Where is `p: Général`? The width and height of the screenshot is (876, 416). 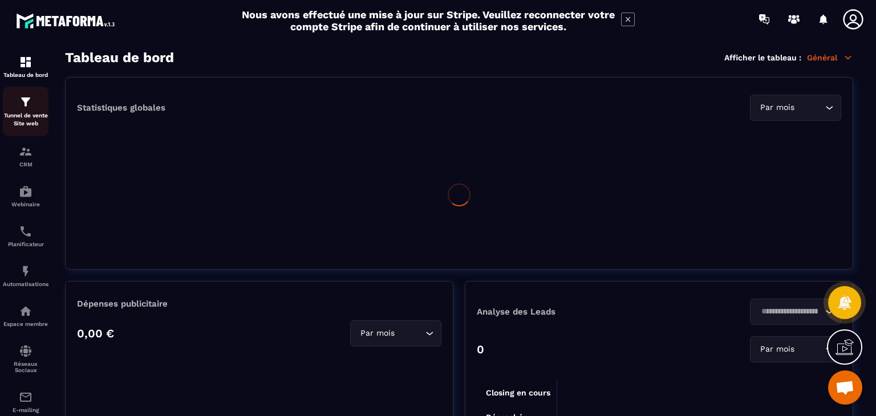 p: Général is located at coordinates (830, 58).